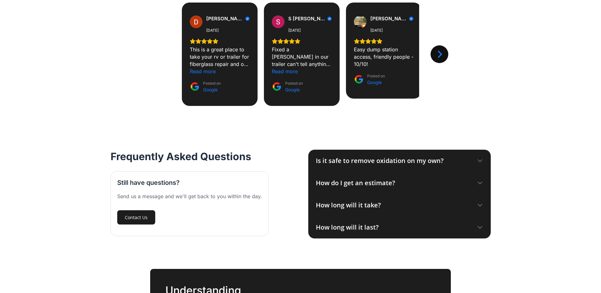 The height and width of the screenshot is (293, 601). What do you see at coordinates (228, 19) in the screenshot?
I see `a: Review by Danette Peralta` at bounding box center [228, 19].